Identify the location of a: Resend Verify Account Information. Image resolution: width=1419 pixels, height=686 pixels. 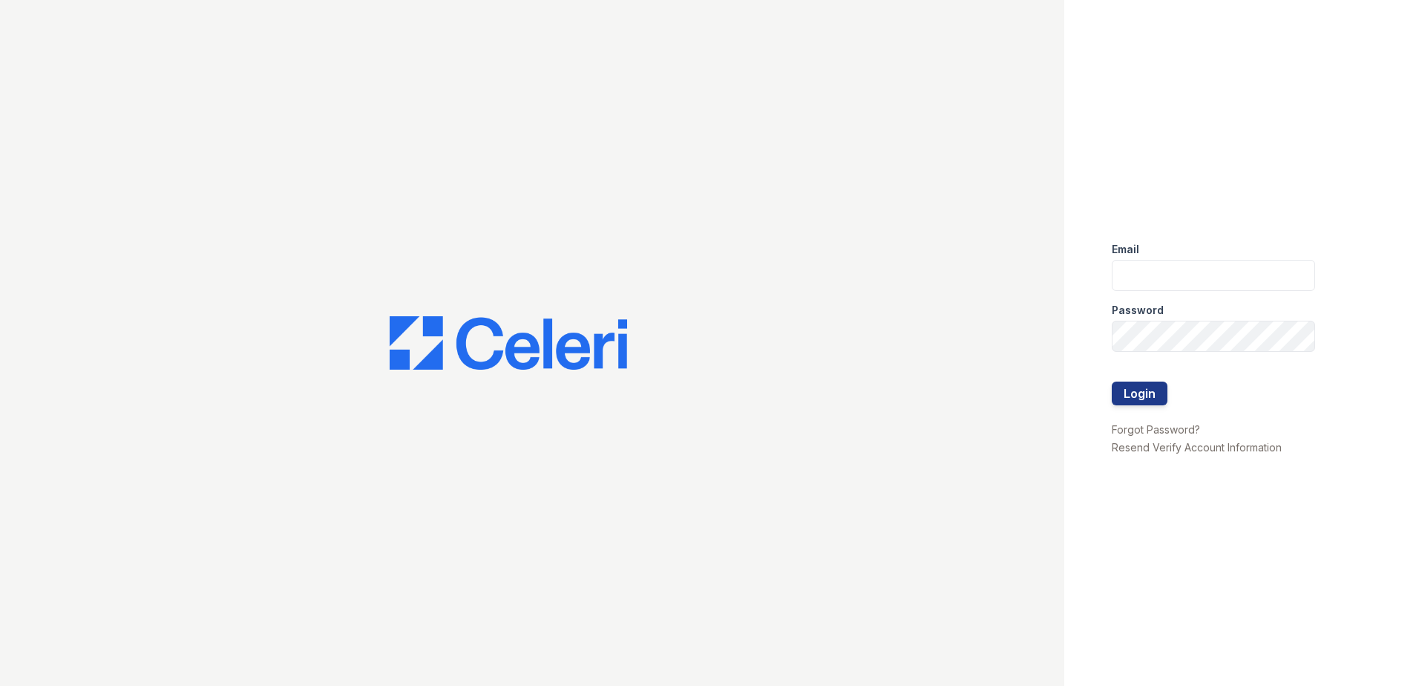
(1196, 447).